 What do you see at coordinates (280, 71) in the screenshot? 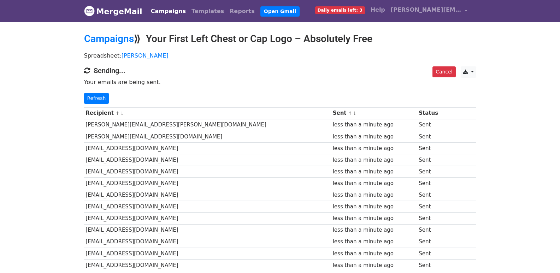
I see `h4: Sending...` at bounding box center [280, 71].